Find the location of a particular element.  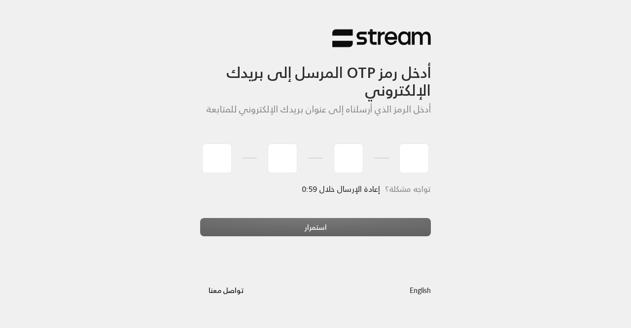

a: تواصل معنا is located at coordinates (226, 290).